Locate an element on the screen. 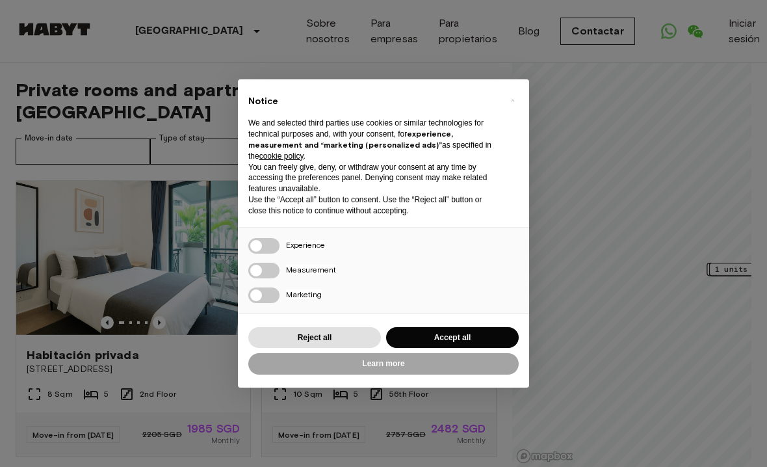 Image resolution: width=767 pixels, height=467 pixels. h2: Notice is located at coordinates (373, 101).